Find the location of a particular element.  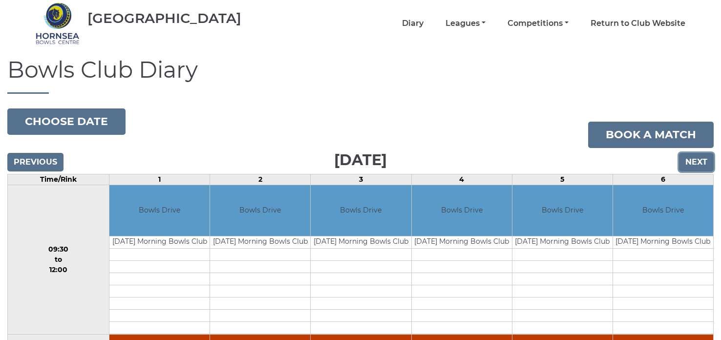

td: 5 is located at coordinates (562, 179).